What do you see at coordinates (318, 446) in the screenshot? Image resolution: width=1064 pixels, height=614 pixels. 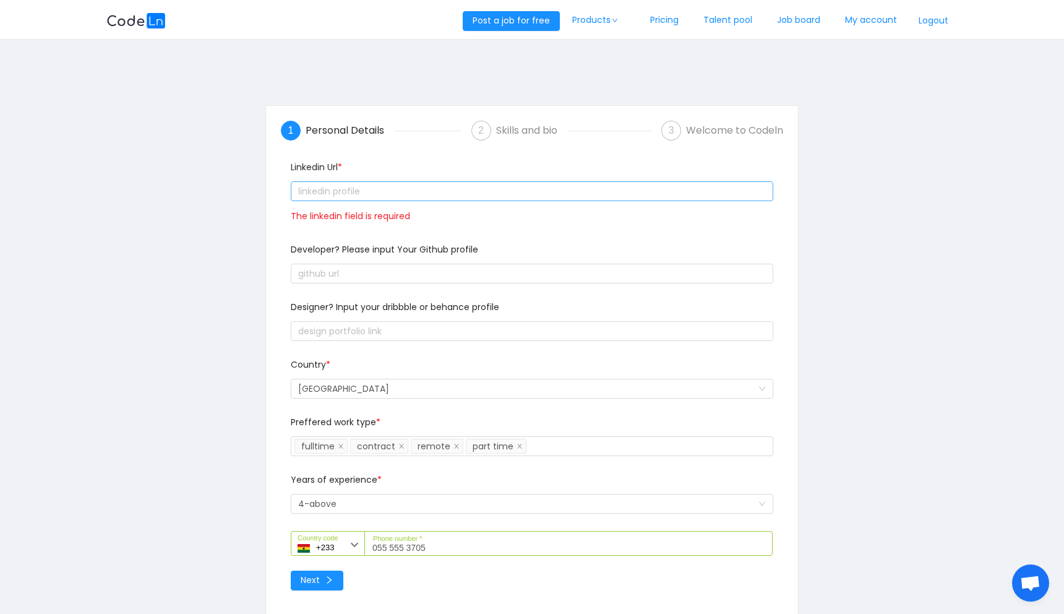 I see `div: fulltime` at bounding box center [318, 446].